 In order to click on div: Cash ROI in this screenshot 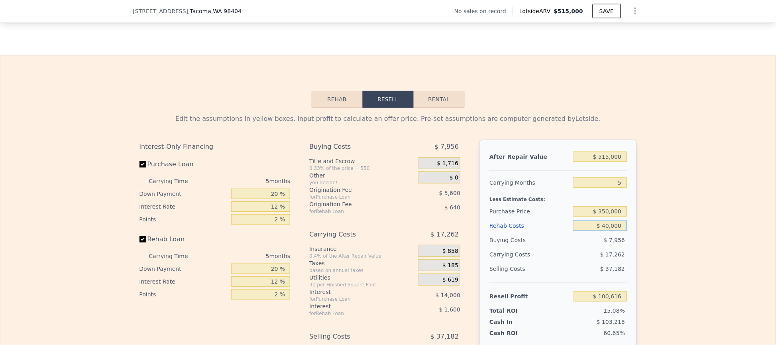, I will do `click(518, 333)`.